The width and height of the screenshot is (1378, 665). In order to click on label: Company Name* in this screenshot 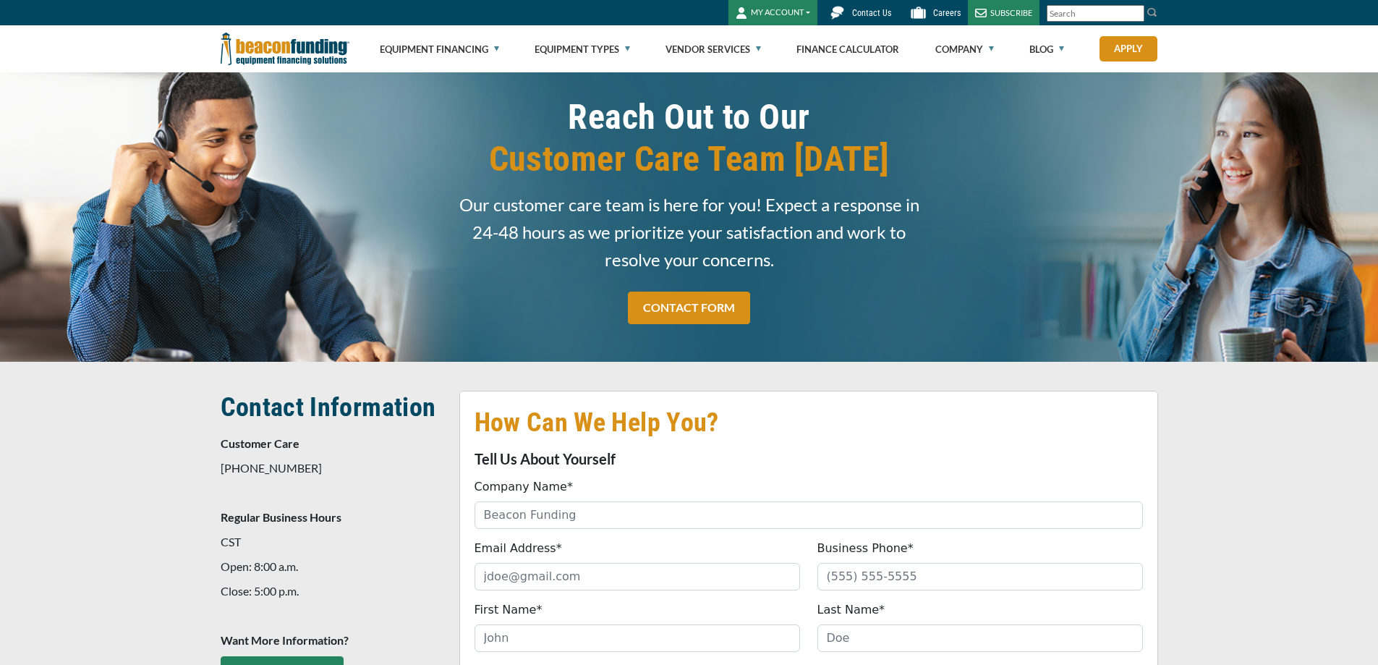, I will do `click(524, 487)`.